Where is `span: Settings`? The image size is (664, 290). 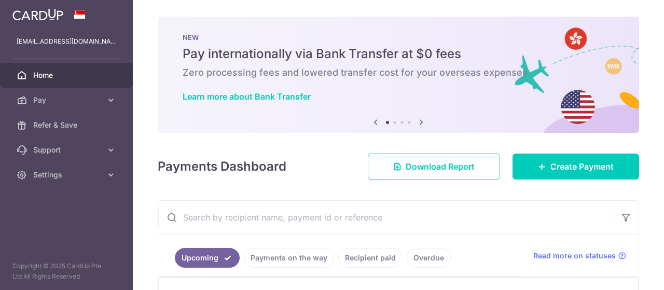 span: Settings is located at coordinates (67, 175).